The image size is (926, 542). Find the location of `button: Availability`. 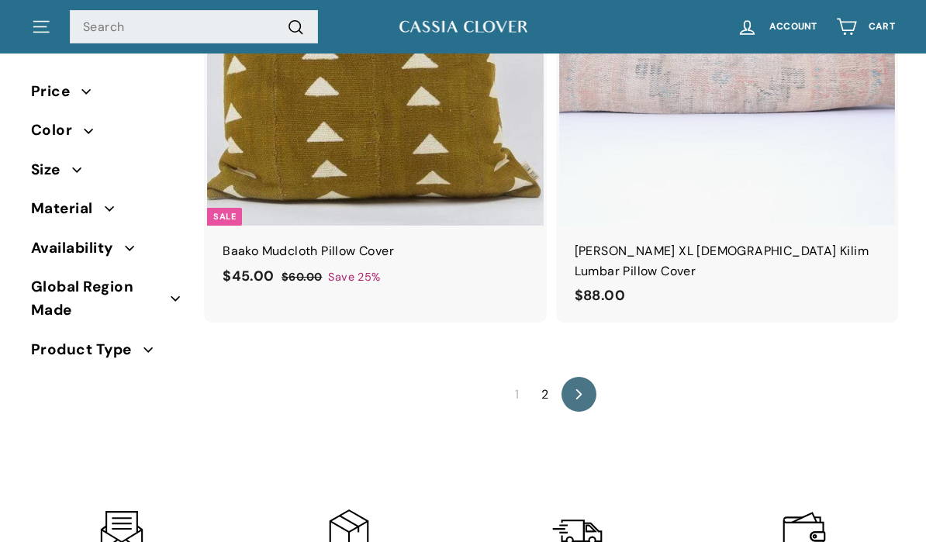

button: Availability is located at coordinates (106, 252).